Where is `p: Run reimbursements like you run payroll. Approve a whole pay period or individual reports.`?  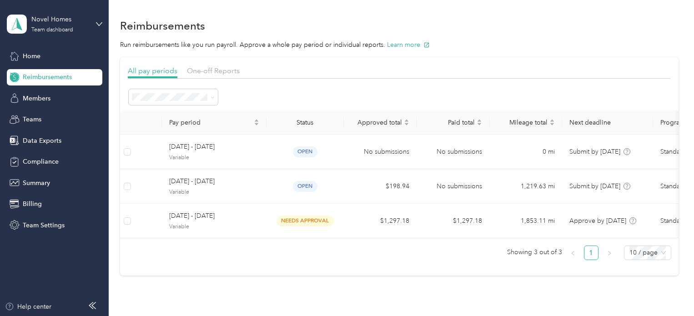
p: Run reimbursements like you run payroll. Approve a whole pay period or individual reports. is located at coordinates (399, 45).